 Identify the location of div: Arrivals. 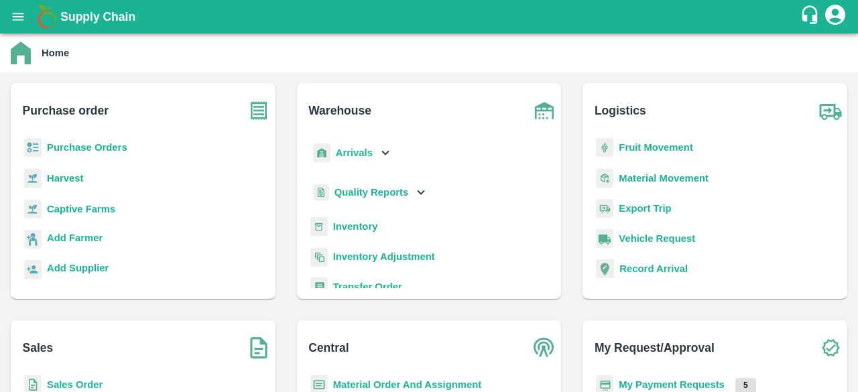
(352, 153).